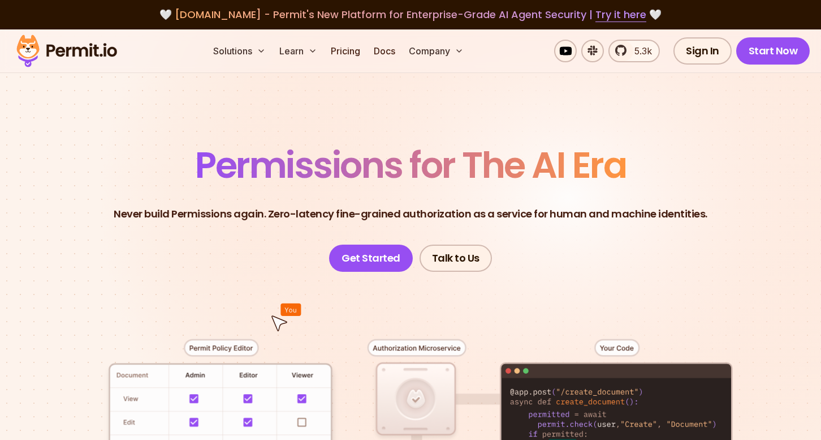 Image resolution: width=821 pixels, height=440 pixels. I want to click on button: Solutions, so click(239, 51).